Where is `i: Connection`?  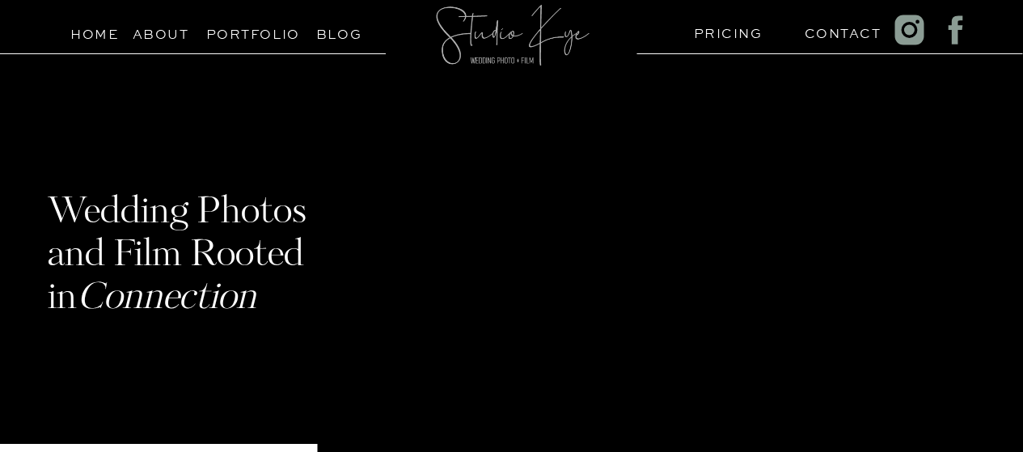
i: Connection is located at coordinates (167, 299).